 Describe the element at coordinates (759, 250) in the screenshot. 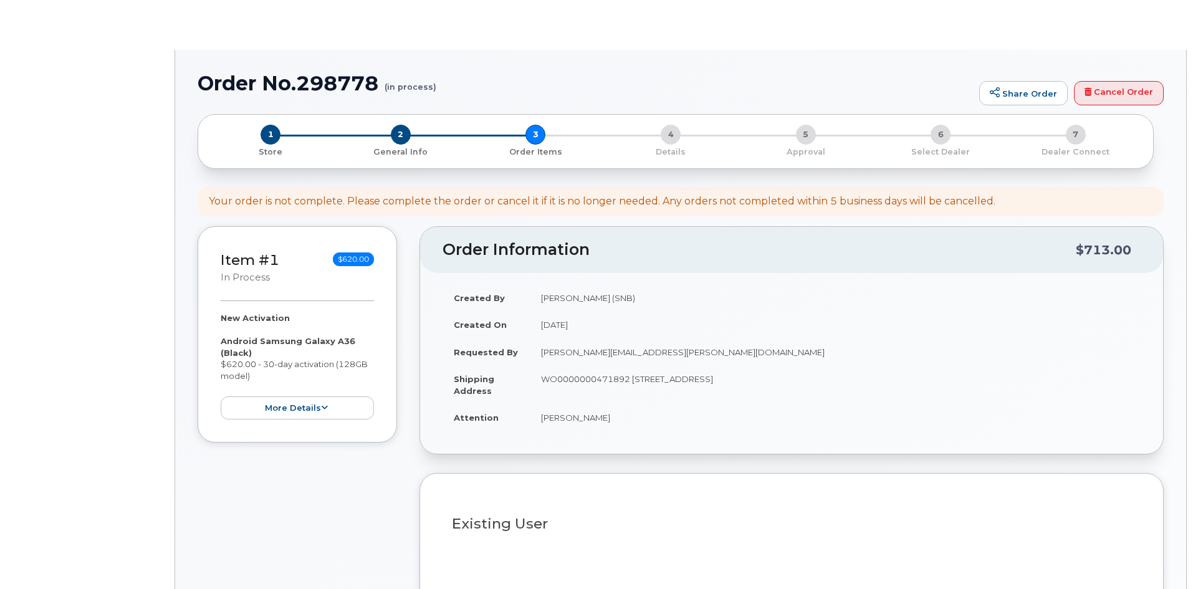

I see `h2: Order Information` at that location.